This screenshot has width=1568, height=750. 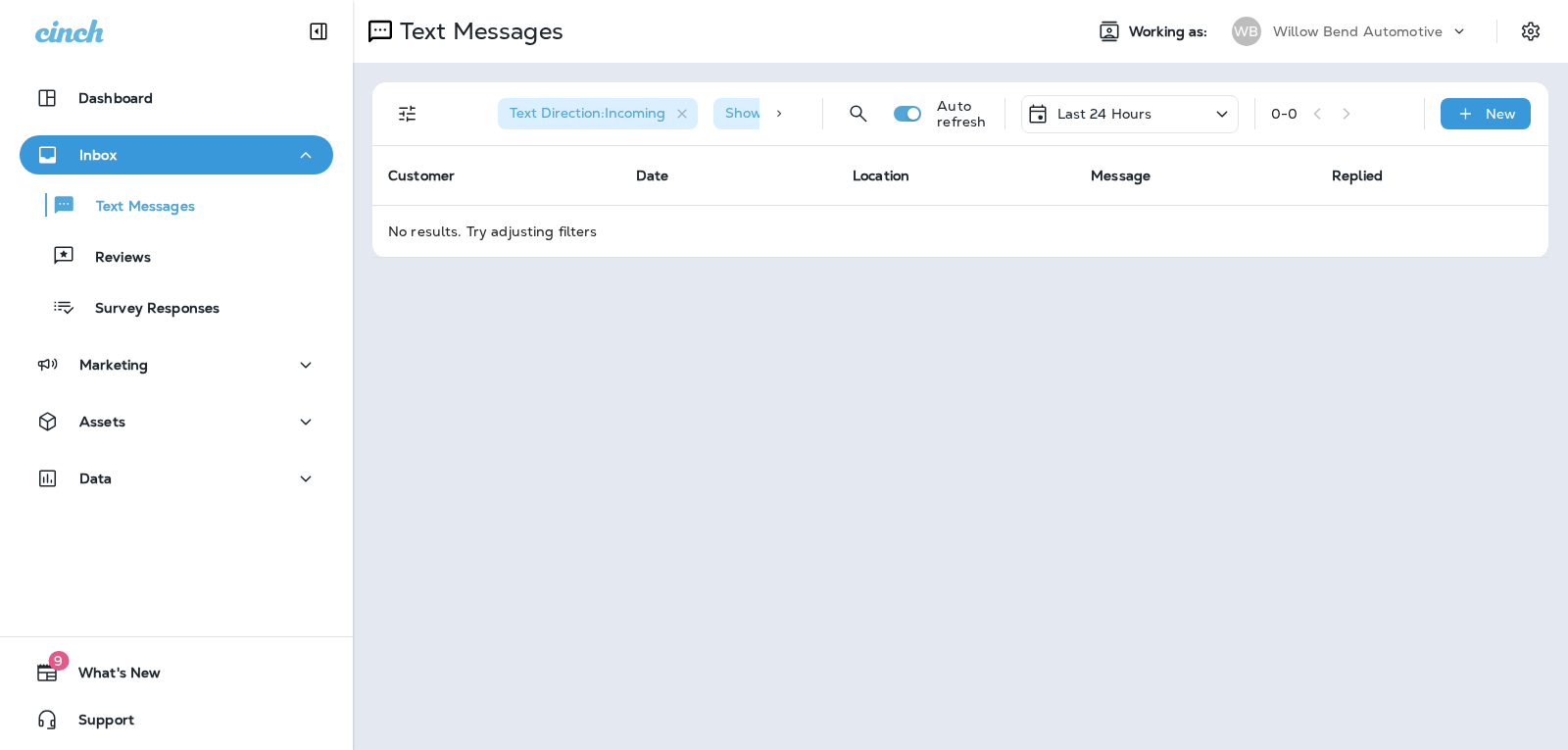 What do you see at coordinates (408, 114) in the screenshot?
I see `button: Filters` at bounding box center [408, 114].